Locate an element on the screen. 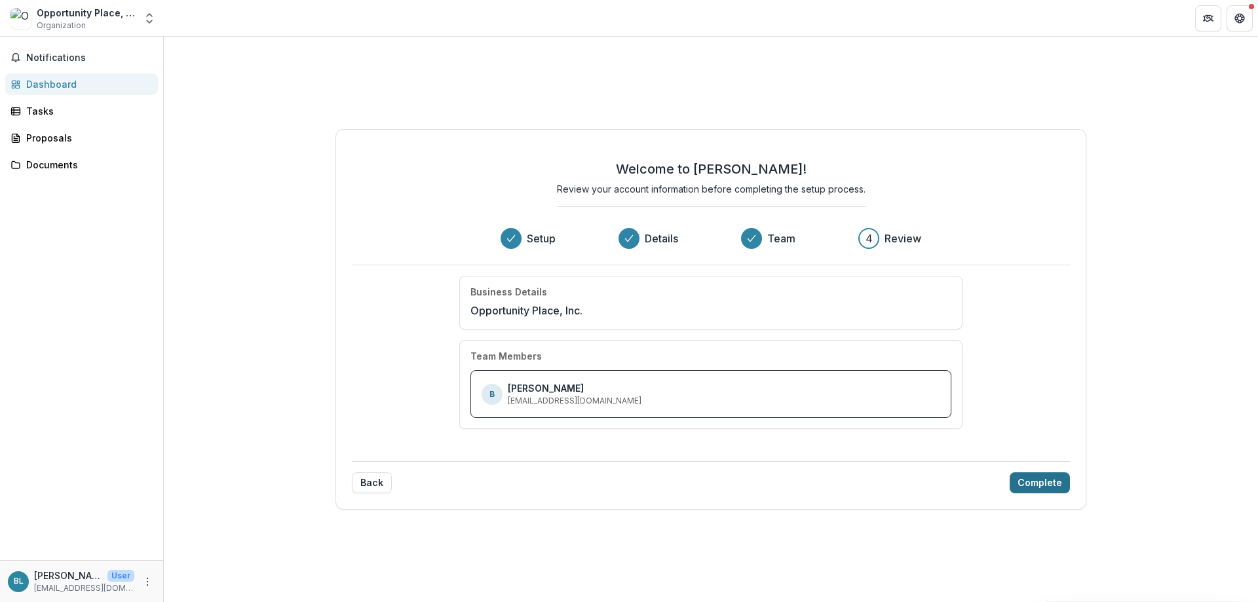 The height and width of the screenshot is (602, 1258). p: Opportunity Place, Inc. is located at coordinates (526, 311).